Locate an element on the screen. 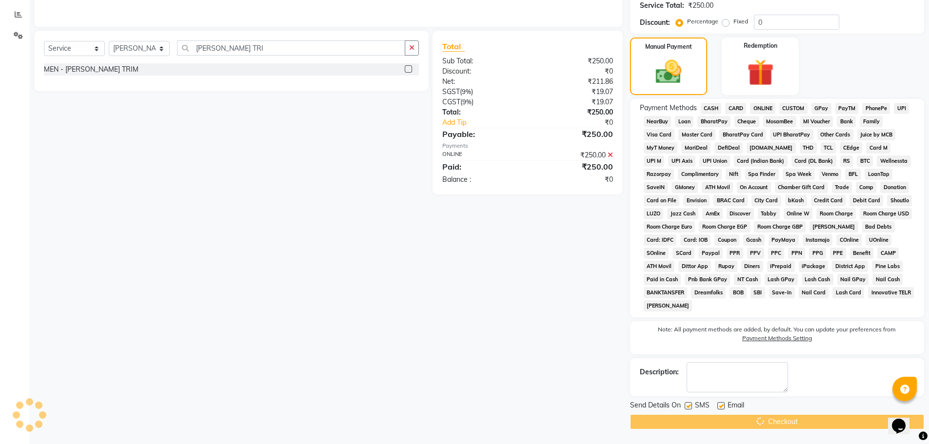  span: Lash Cash is located at coordinates (818, 280).